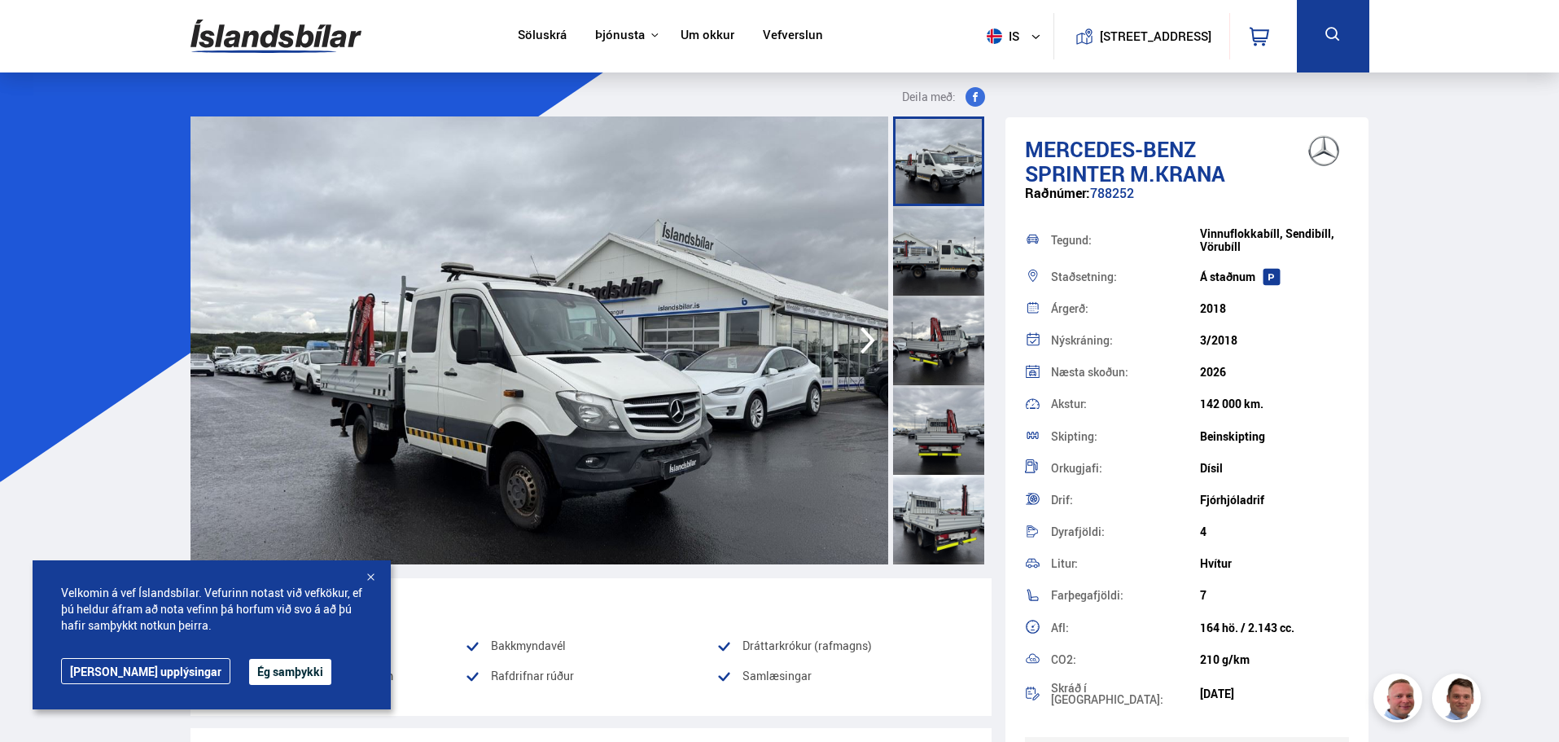 This screenshot has height=742, width=1559. What do you see at coordinates (1274, 659) in the screenshot?
I see `div: 210 g/km` at bounding box center [1274, 659].